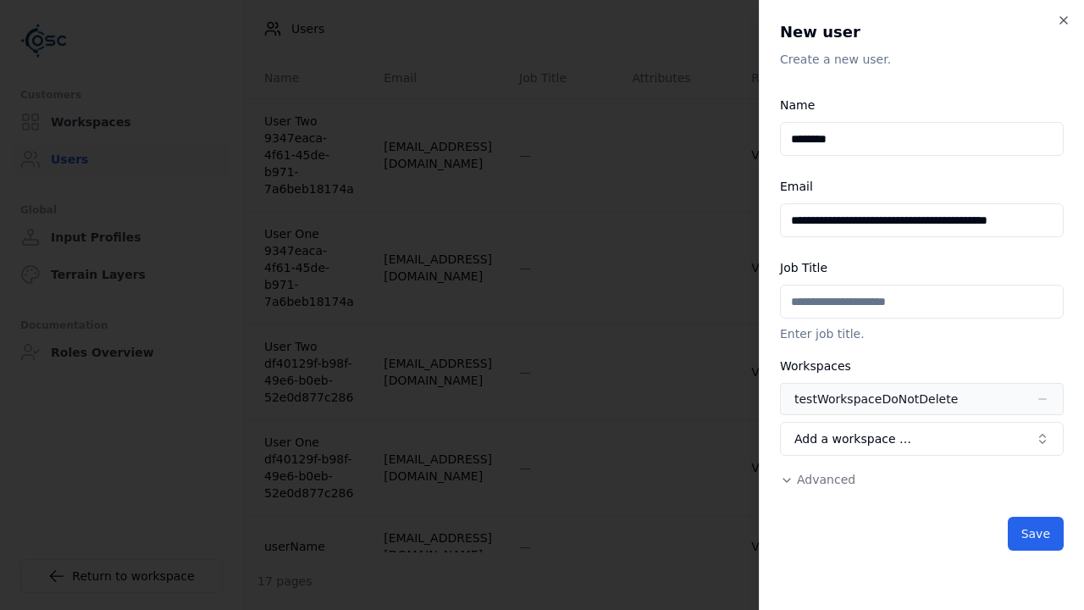 This screenshot has height=610, width=1084. Describe the element at coordinates (1036, 534) in the screenshot. I see `button: Save` at that location.